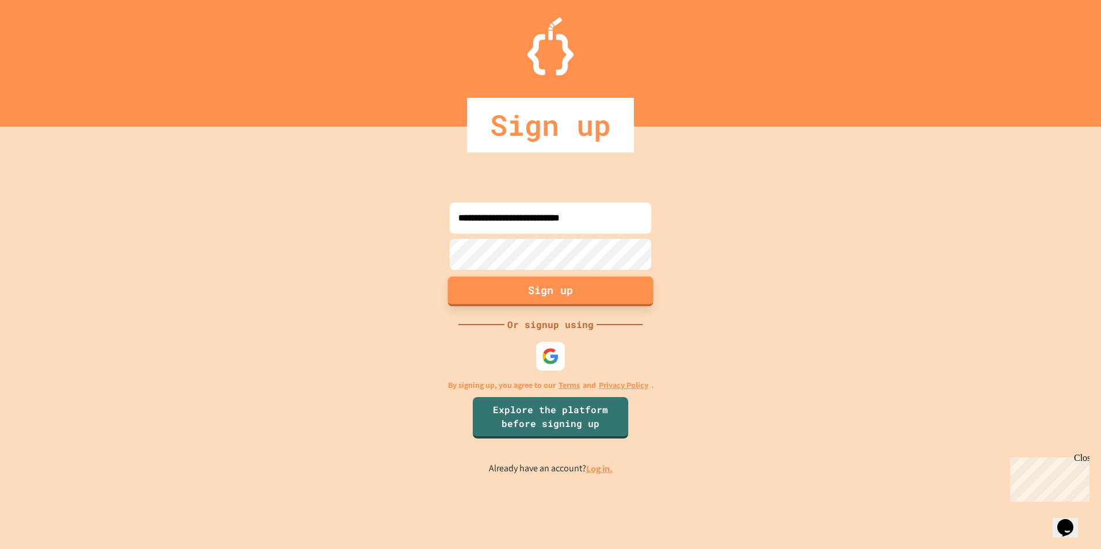 This screenshot has width=1101, height=549. What do you see at coordinates (551, 46) in the screenshot?
I see `img: Logo.svg` at bounding box center [551, 46].